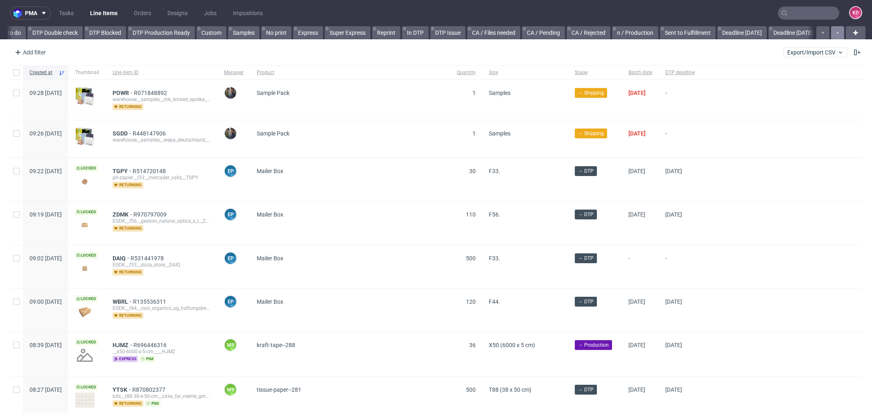 This screenshot has height=413, width=872. What do you see at coordinates (153, 403) in the screenshot?
I see `span: pim` at bounding box center [153, 403].